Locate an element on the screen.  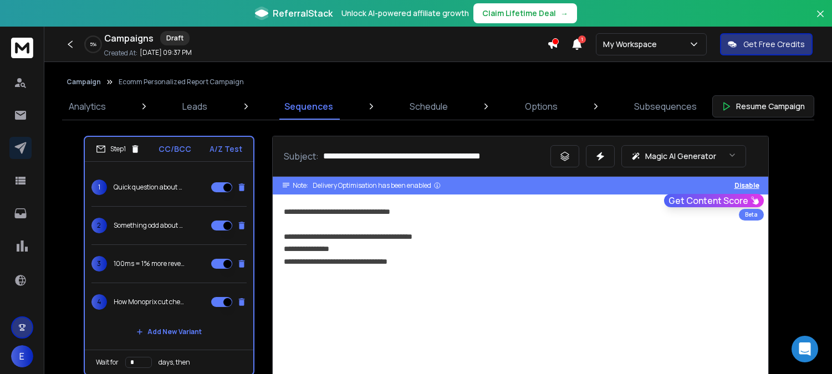
p: Get Free Credits is located at coordinates (773, 44).